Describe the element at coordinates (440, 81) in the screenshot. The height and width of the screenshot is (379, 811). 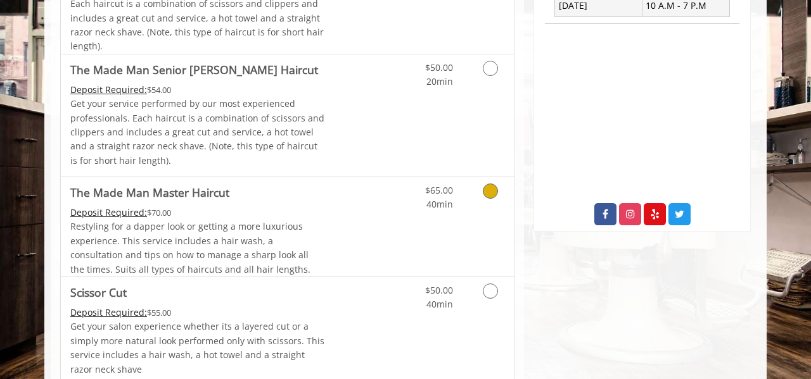
I see `span: 20min` at that location.